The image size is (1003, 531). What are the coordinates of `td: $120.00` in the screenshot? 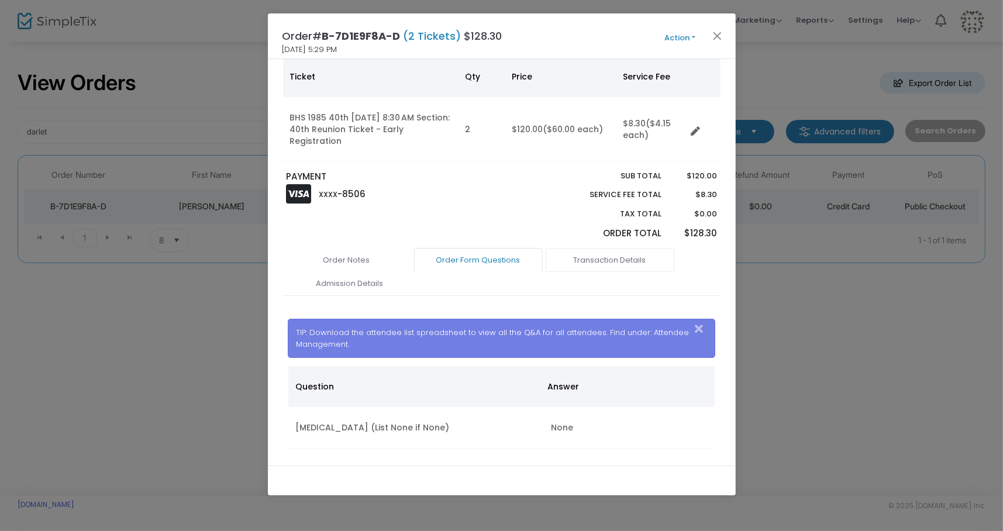 It's located at (561, 129).